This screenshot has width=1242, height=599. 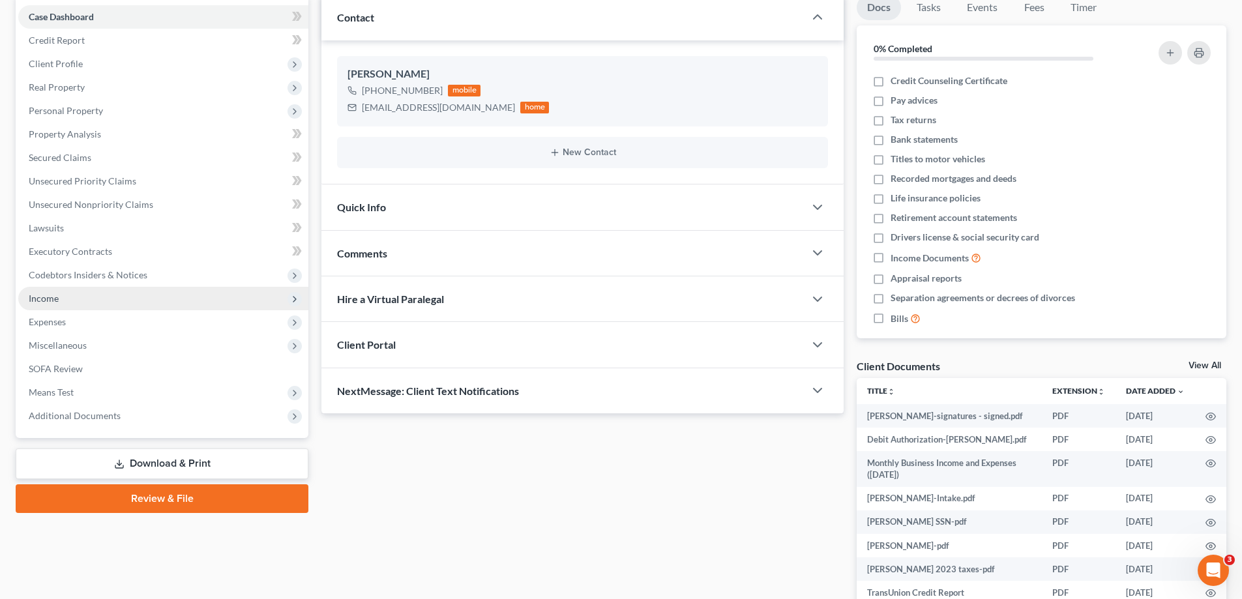 What do you see at coordinates (82, 181) in the screenshot?
I see `span: Unsecured Priority Claims` at bounding box center [82, 181].